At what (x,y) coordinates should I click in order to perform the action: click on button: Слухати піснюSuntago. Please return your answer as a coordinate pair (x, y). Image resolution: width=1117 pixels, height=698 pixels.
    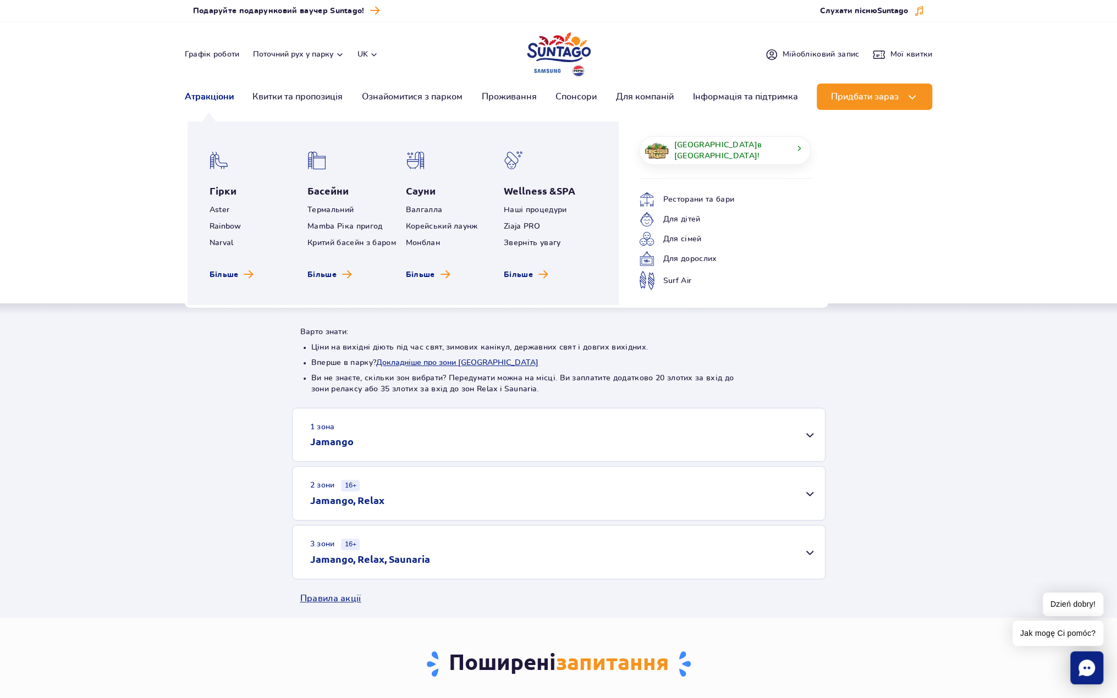
    Looking at the image, I should click on (872, 11).